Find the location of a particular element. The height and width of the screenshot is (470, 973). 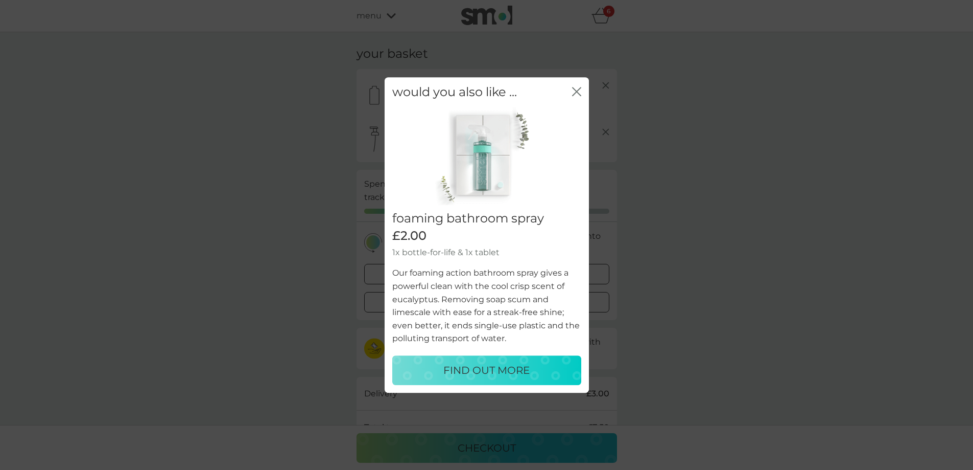

button: close is located at coordinates (577, 92).